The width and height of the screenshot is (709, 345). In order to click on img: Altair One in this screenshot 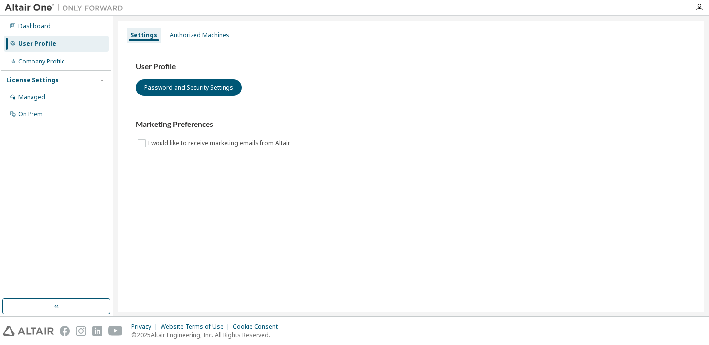, I will do `click(66, 8)`.